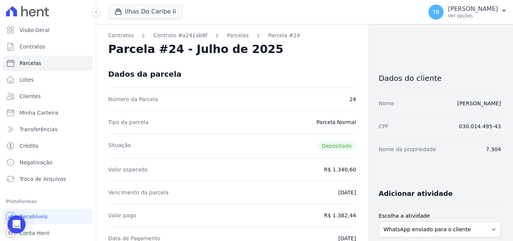 The image size is (513, 241). Describe the element at coordinates (17, 224) in the screenshot. I see `div: Open Intercom Messenger` at that location.